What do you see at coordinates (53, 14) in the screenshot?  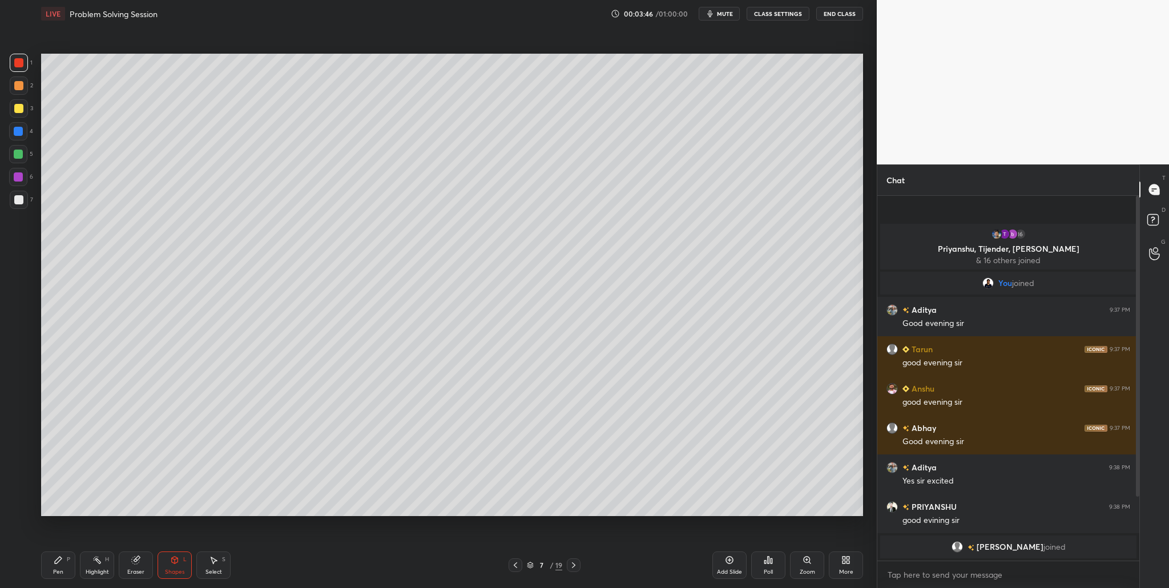 I see `div: LIVE` at bounding box center [53, 14].